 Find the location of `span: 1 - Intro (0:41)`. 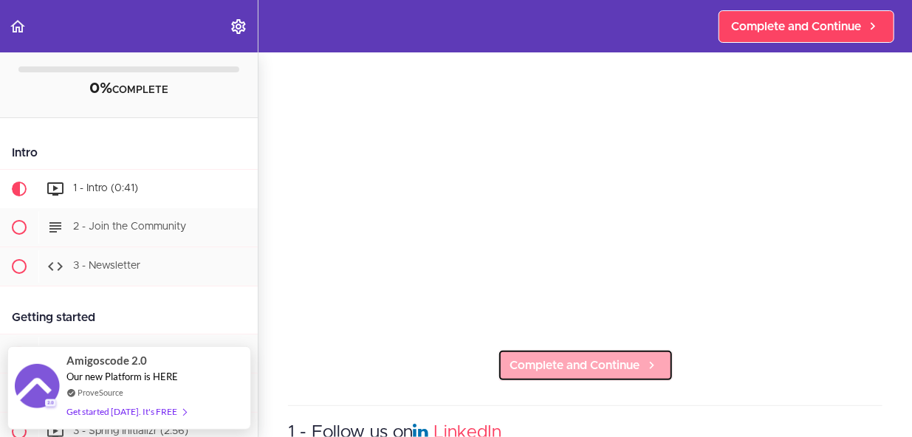

span: 1 - Intro (0:41) is located at coordinates (106, 188).